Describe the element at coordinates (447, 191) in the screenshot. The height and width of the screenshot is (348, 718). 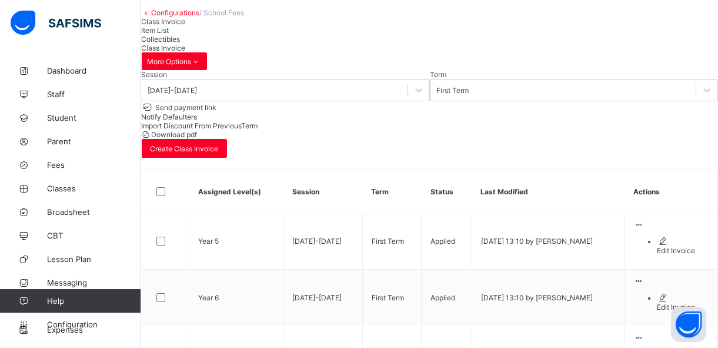
I see `th: Status` at that location.